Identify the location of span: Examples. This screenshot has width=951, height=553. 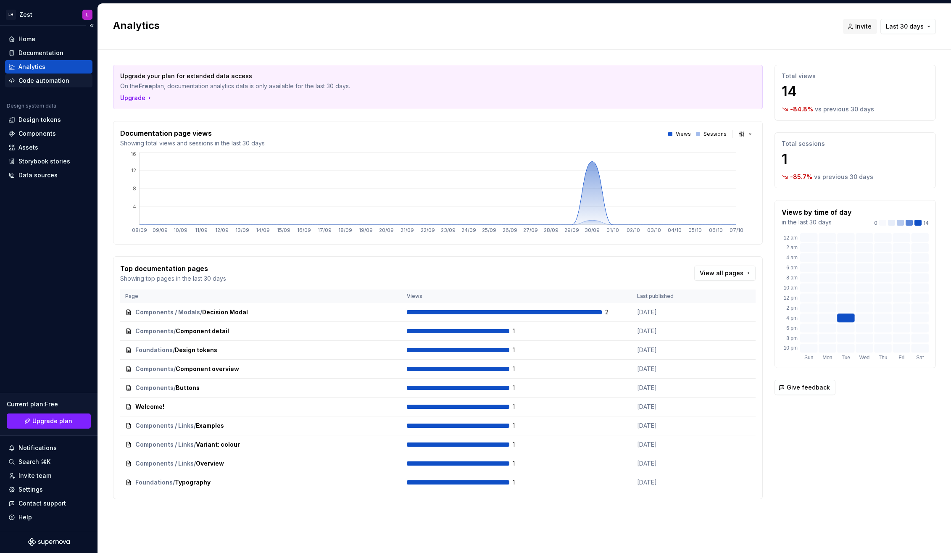
(210, 426).